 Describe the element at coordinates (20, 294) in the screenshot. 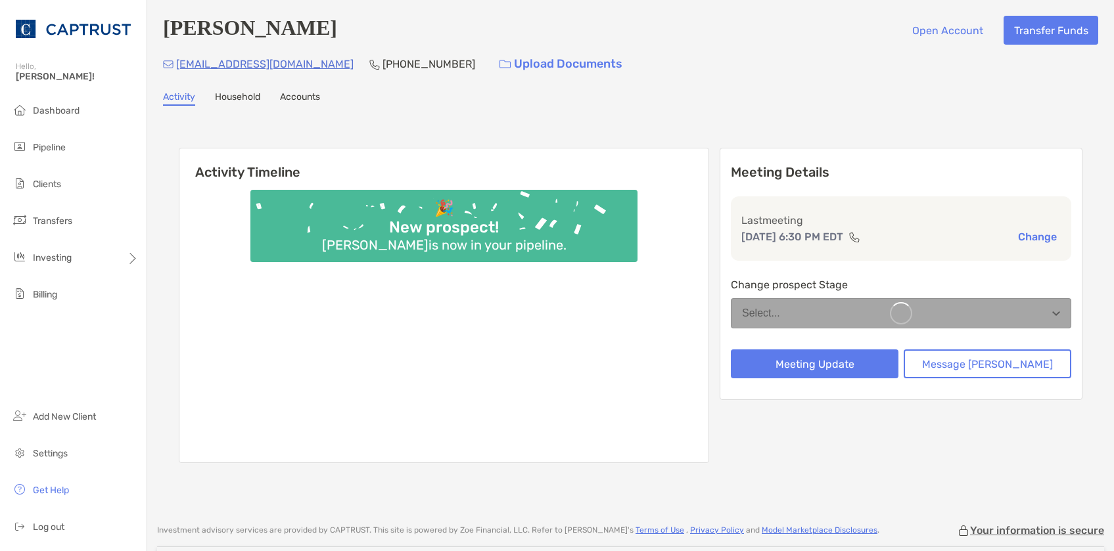

I see `img: billing icon` at that location.